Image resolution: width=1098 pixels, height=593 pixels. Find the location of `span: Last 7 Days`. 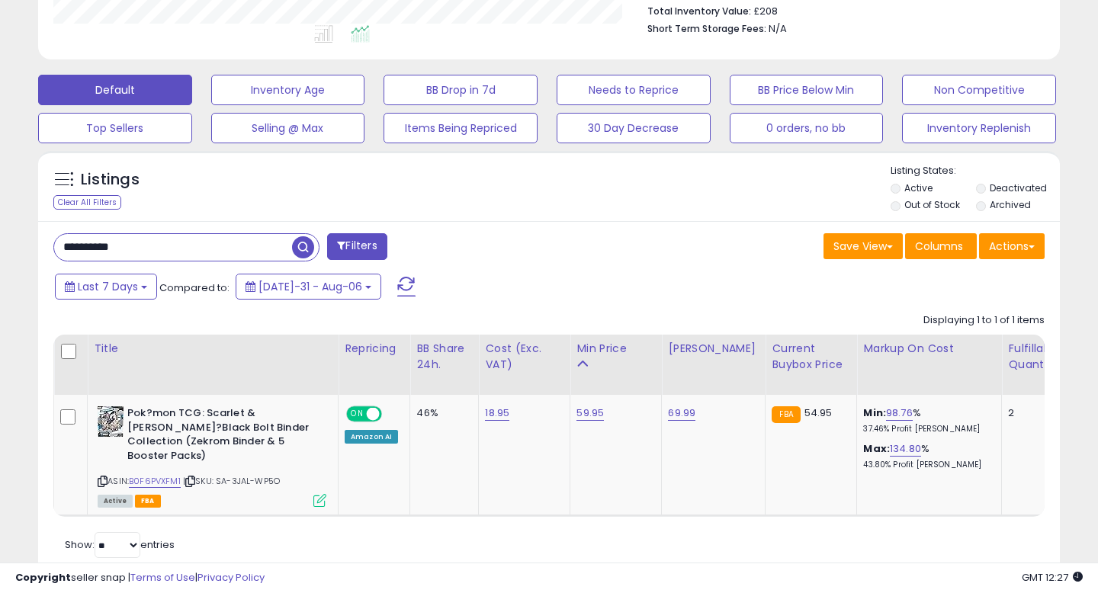

span: Last 7 Days is located at coordinates (107, 287).